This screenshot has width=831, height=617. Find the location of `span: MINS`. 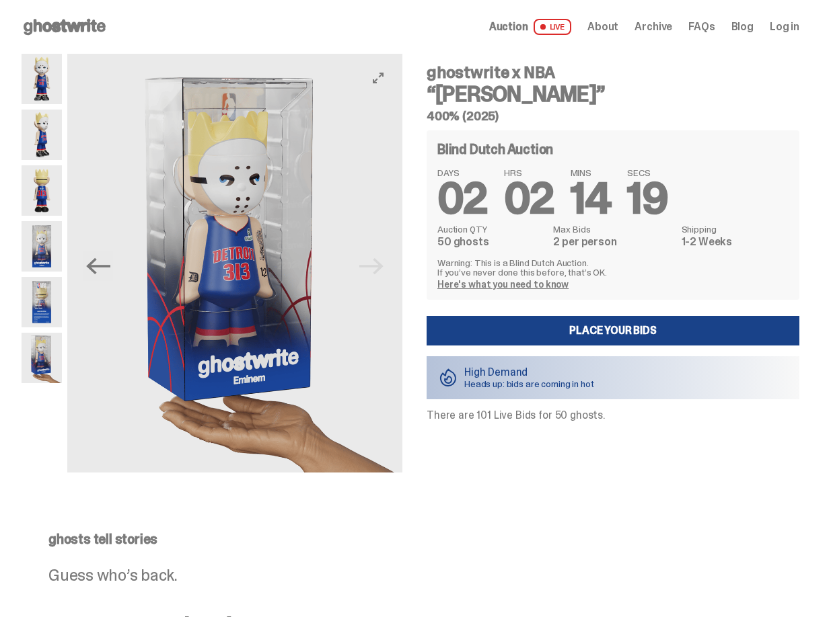

span: MINS is located at coordinates (590, 173).